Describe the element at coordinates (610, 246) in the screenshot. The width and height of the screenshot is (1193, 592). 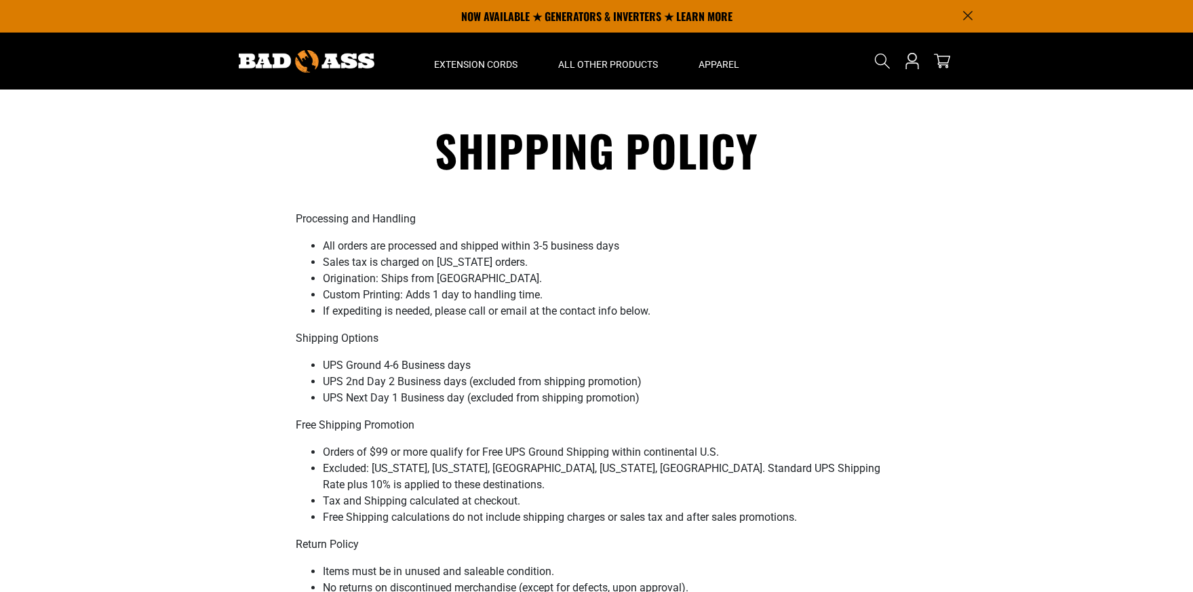
I see `li: All orders are processed and shipped within 3-5 business days` at that location.